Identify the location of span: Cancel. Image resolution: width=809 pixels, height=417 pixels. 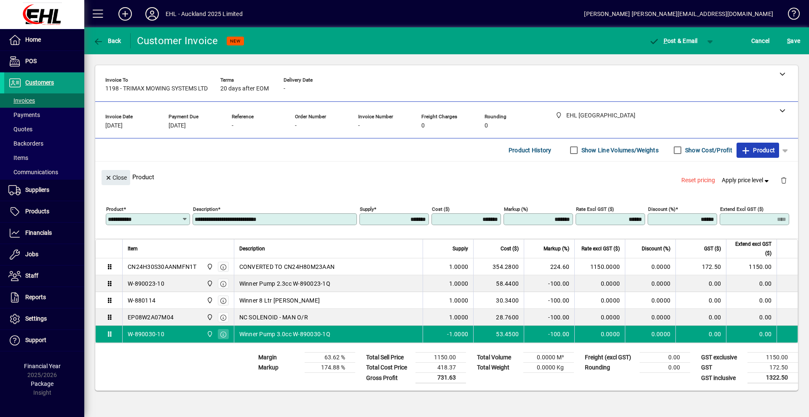
(760, 41).